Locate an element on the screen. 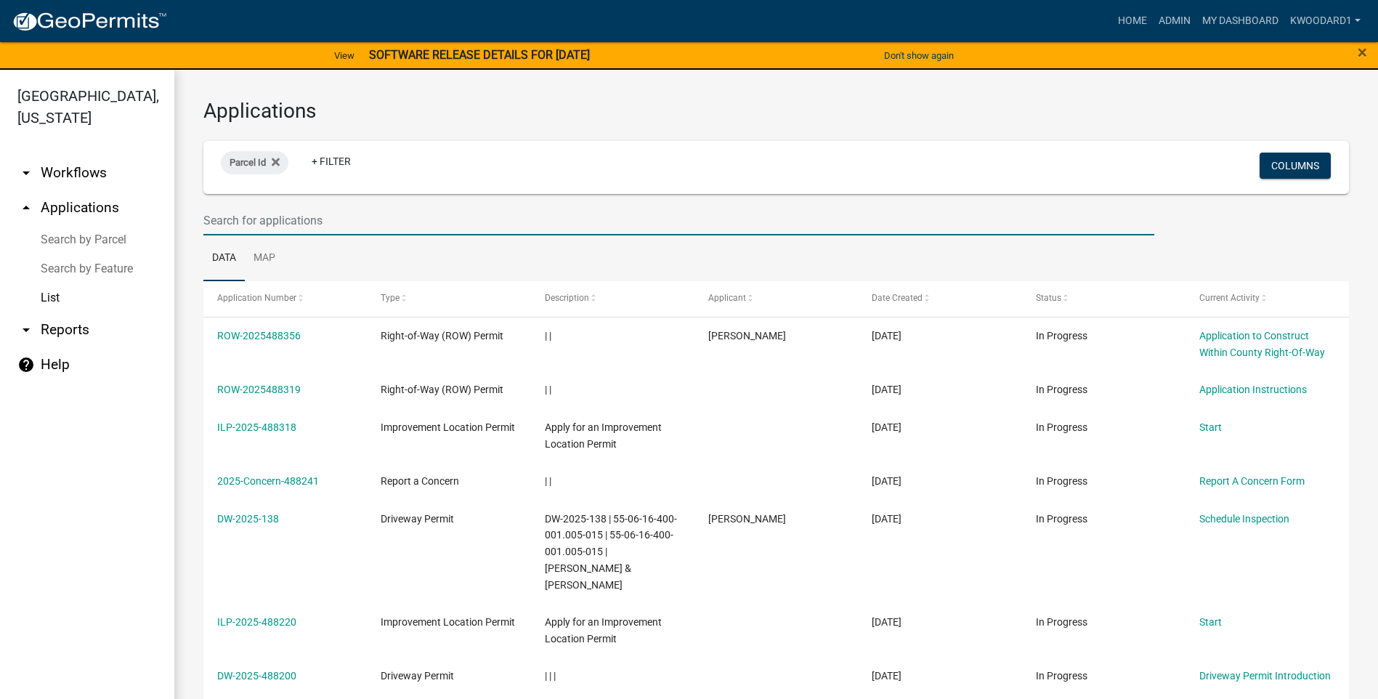 This screenshot has height=699, width=1378. a: Driveway Permit Introduction is located at coordinates (1264, 675).